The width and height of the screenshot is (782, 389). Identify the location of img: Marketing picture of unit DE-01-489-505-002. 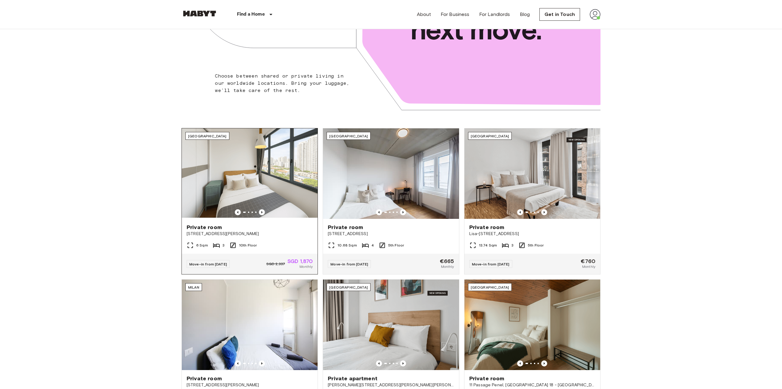
(532, 174).